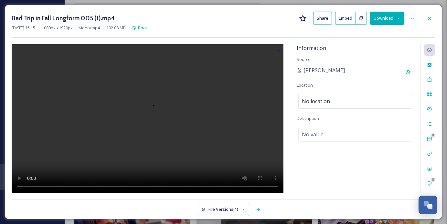 This screenshot has width=447, height=224. Describe the element at coordinates (387, 18) in the screenshot. I see `button: Download` at that location.